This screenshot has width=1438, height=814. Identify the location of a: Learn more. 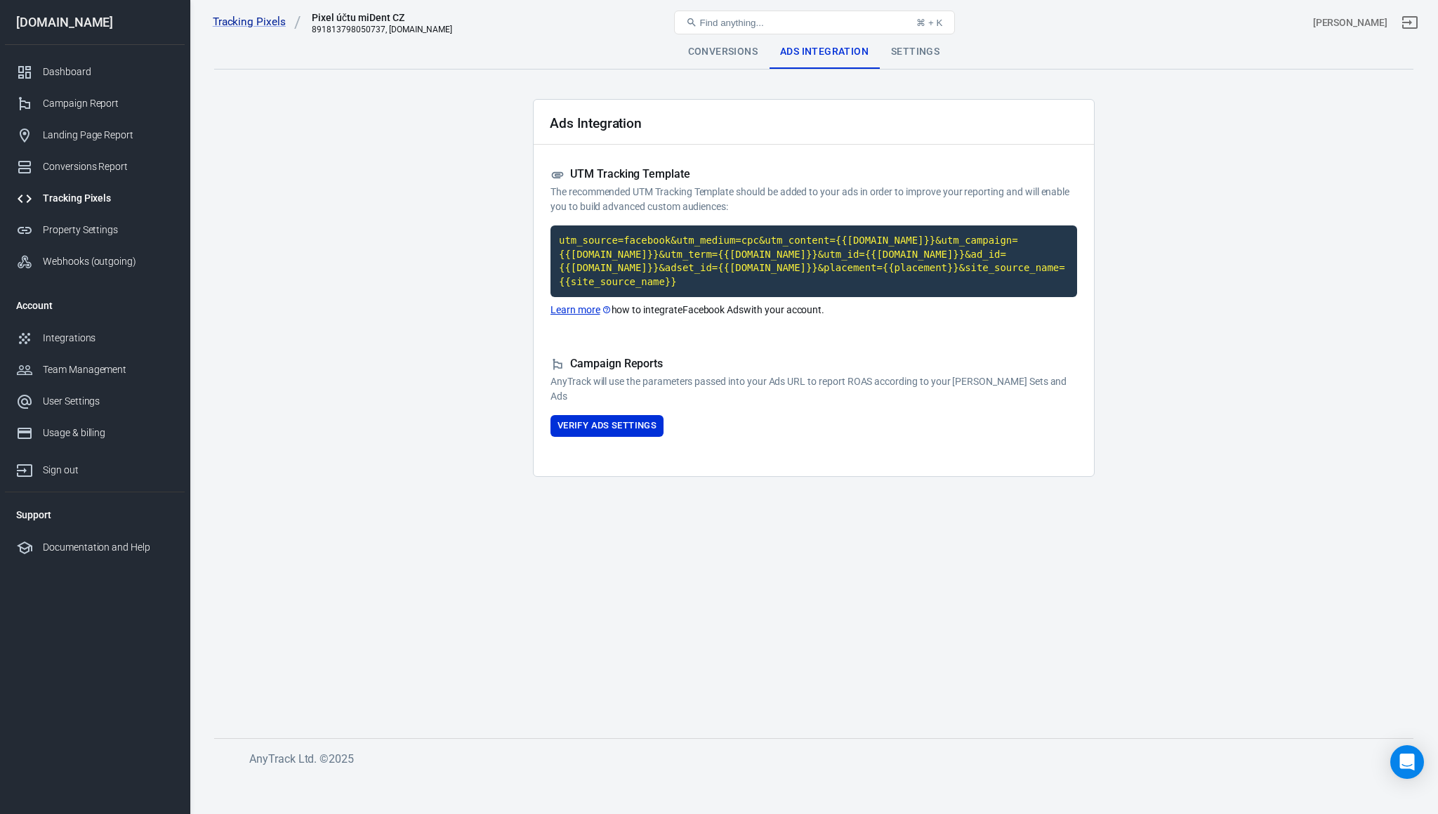
(581, 310).